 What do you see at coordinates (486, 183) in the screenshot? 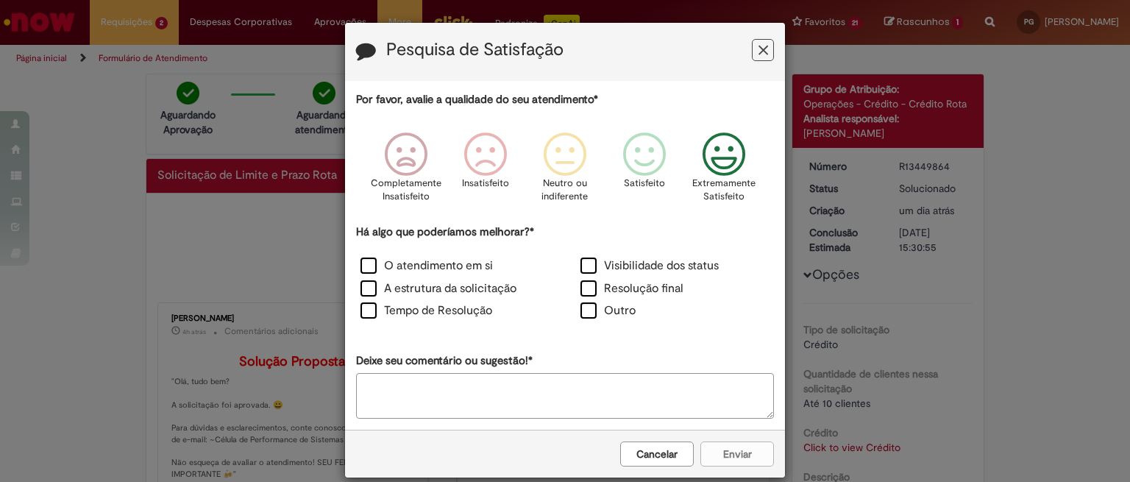
I see `p: Insatisfeito` at bounding box center [486, 183].